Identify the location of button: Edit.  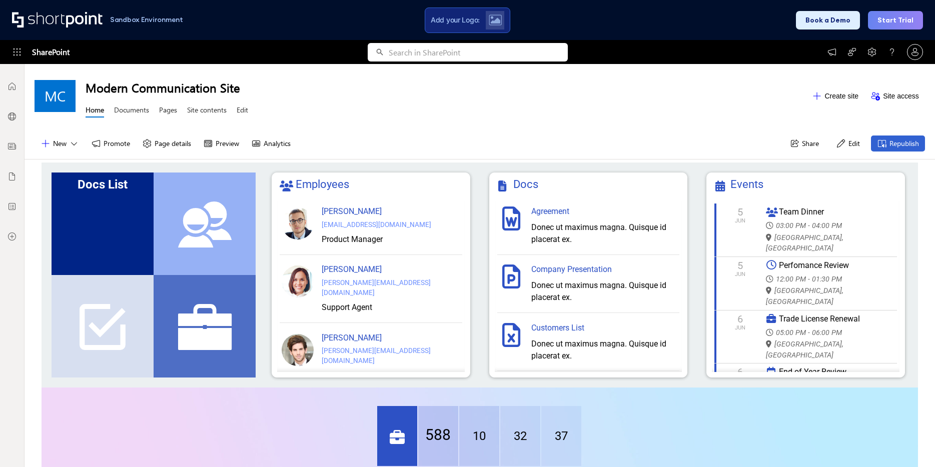
(848, 144).